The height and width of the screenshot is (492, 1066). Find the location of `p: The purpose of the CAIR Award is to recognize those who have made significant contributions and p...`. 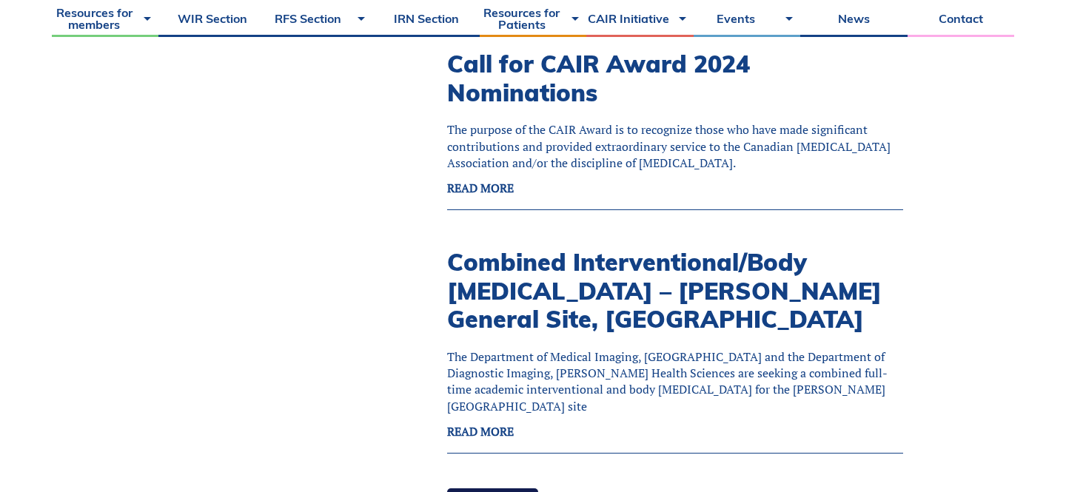

p: The purpose of the CAIR Award is to recognize those who have made significant contributions and p... is located at coordinates (675, 146).